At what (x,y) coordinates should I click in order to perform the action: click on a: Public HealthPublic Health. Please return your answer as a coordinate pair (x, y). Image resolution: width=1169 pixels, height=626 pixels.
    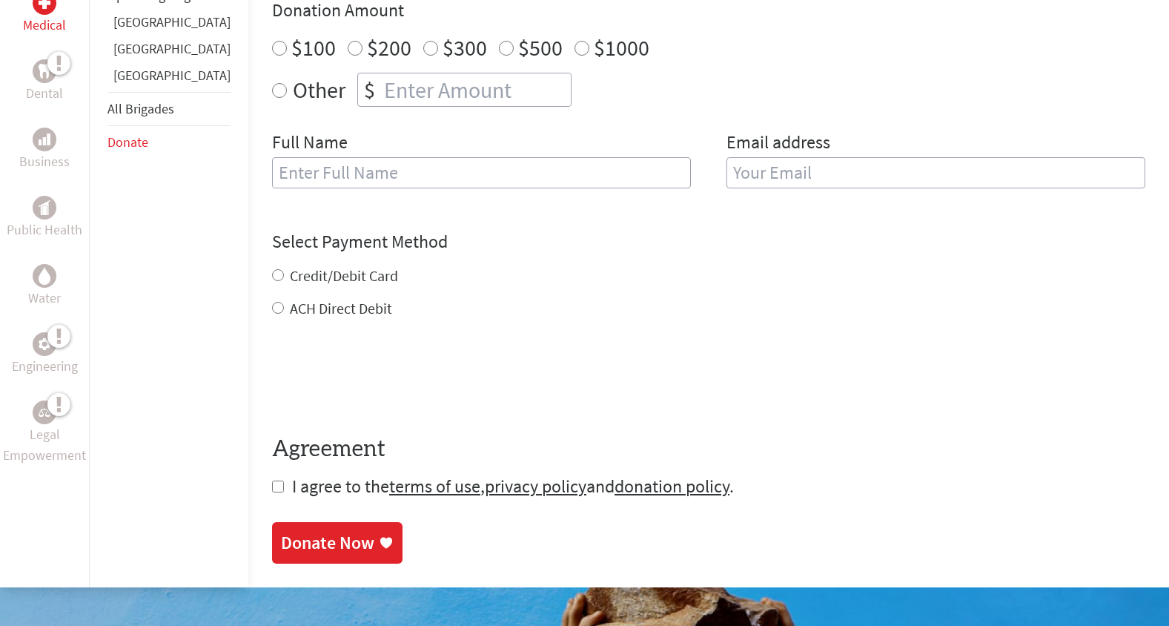
    Looking at the image, I should click on (44, 218).